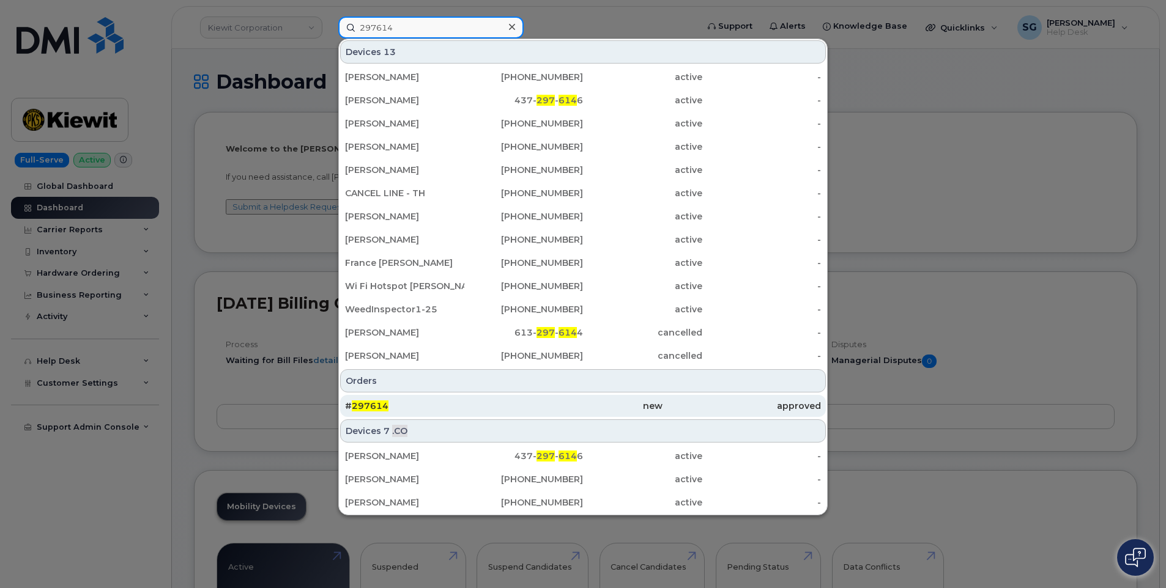 This screenshot has width=1166, height=588. Describe the element at coordinates (583, 381) in the screenshot. I see `div: Orders` at that location.